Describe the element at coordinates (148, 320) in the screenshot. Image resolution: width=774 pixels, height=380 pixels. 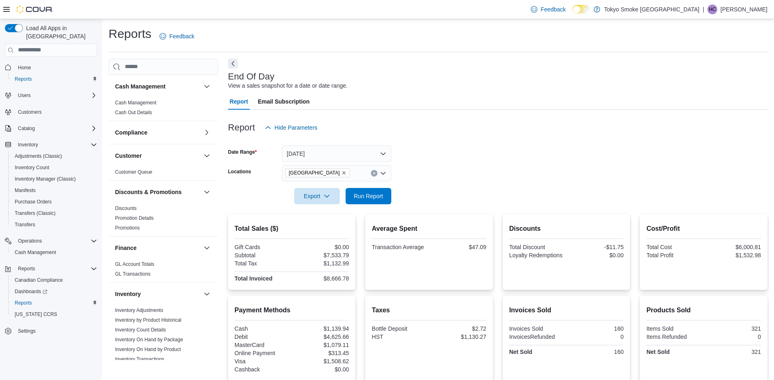
I see `span: Inventory by Product Historical` at that location.